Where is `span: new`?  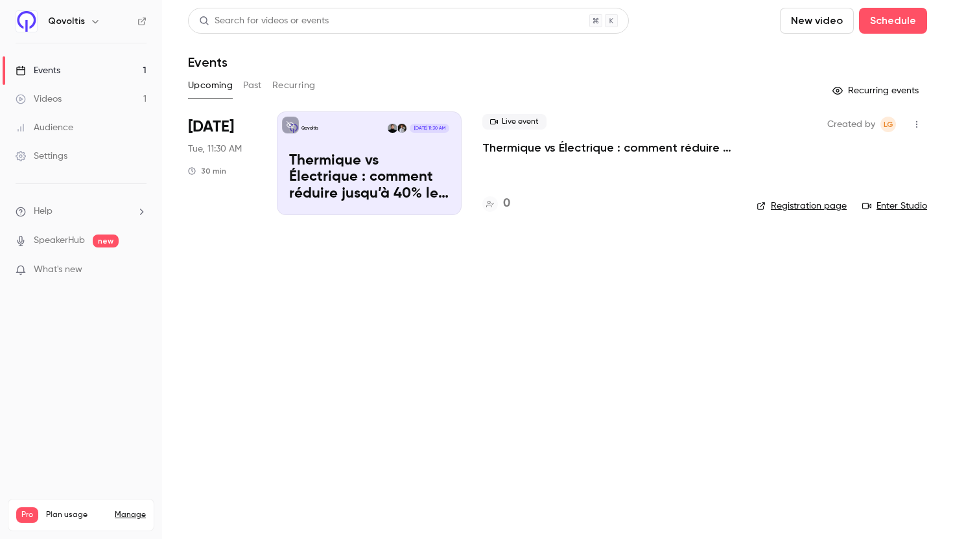 span: new is located at coordinates (106, 241).